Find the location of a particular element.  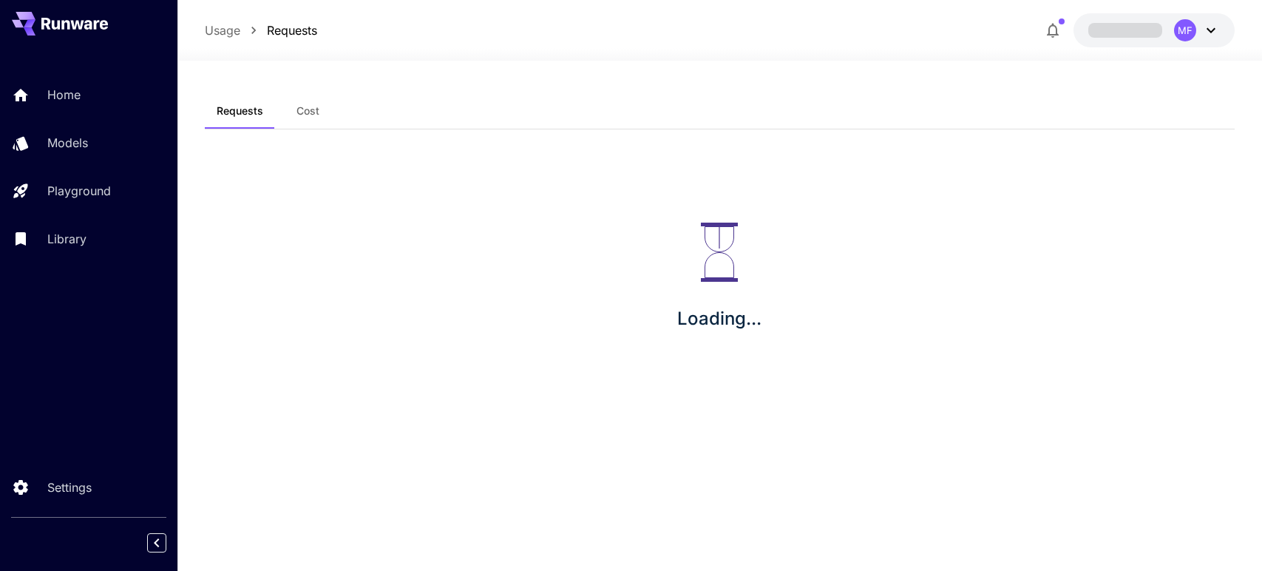

span: Cost is located at coordinates (307, 111).